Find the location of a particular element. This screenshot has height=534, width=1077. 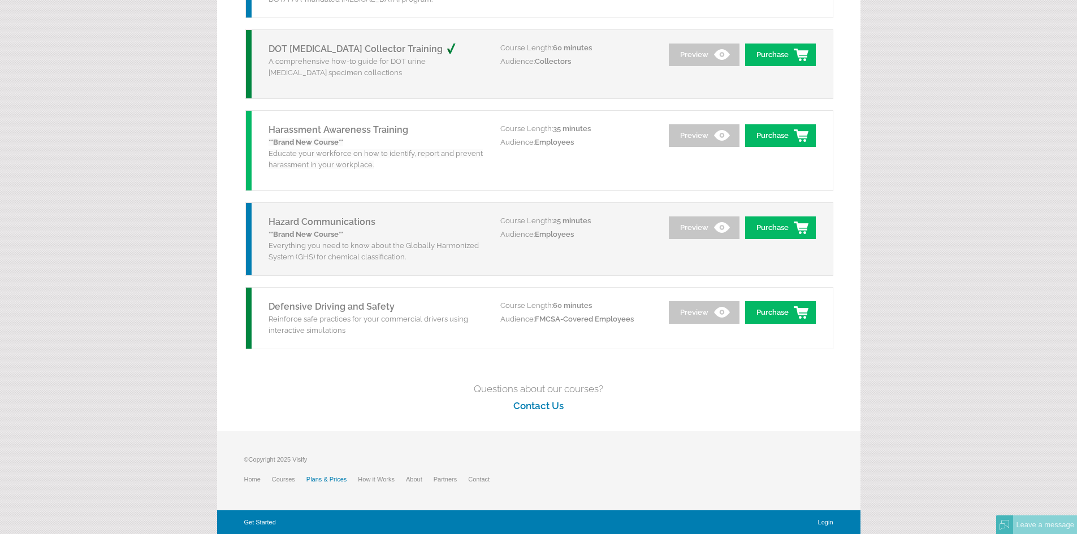

a: Contact Us is located at coordinates (538, 406).